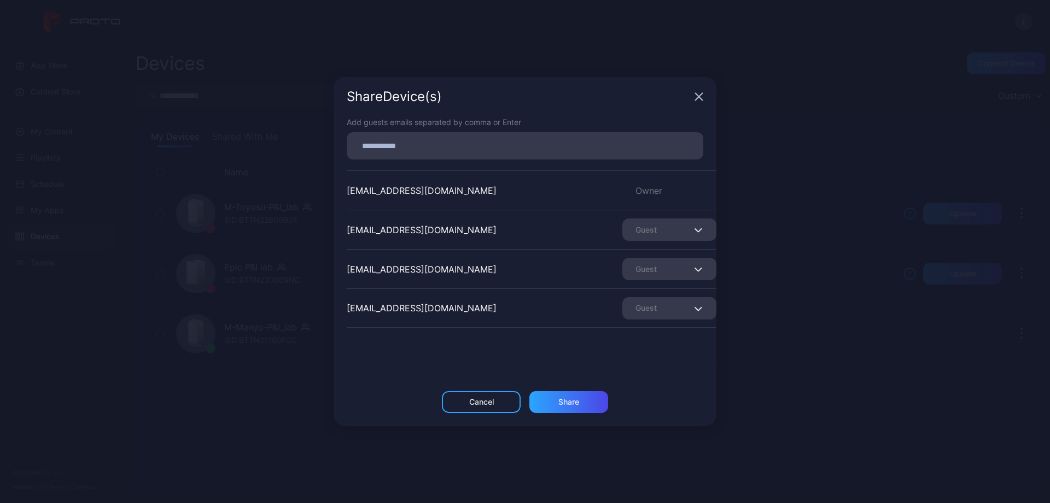 Image resolution: width=1050 pixels, height=503 pixels. I want to click on div: Share Device (s), so click(518, 97).